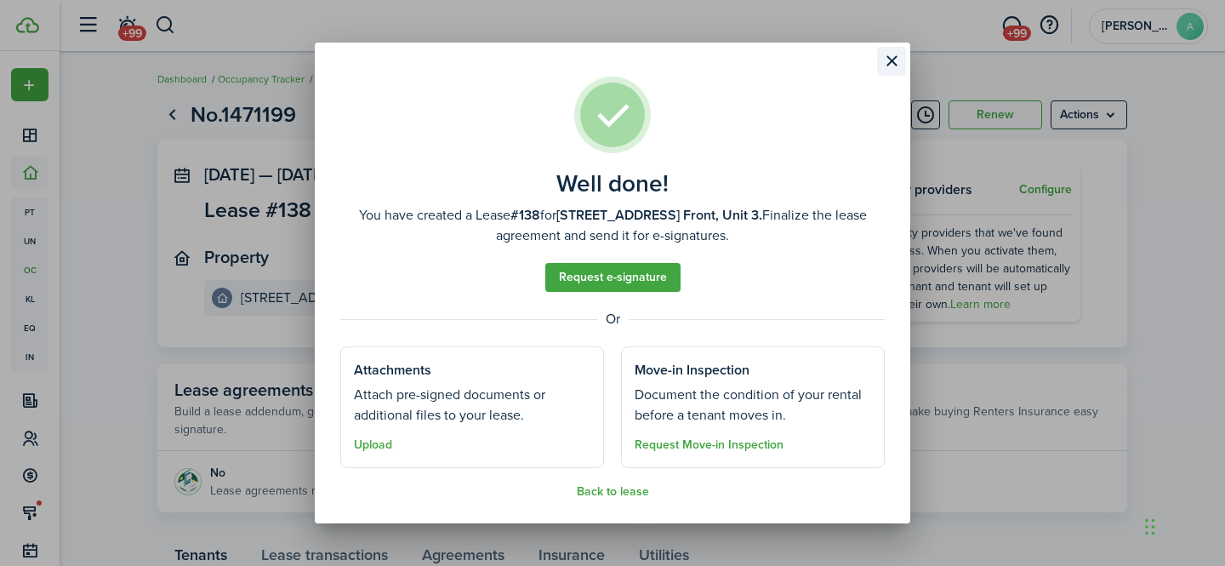 This screenshot has height=566, width=1225. Describe the element at coordinates (525, 214) in the screenshot. I see `b: #138` at that location.